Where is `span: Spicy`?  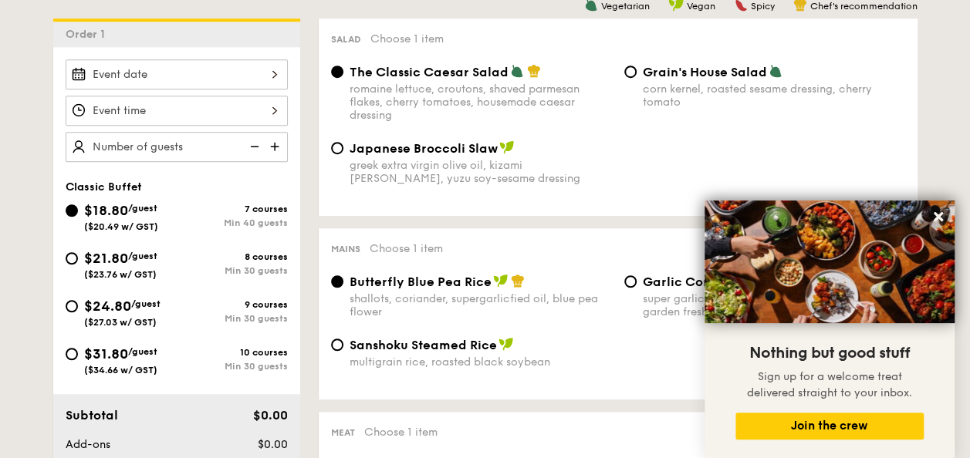
span: Spicy is located at coordinates (762, 6).